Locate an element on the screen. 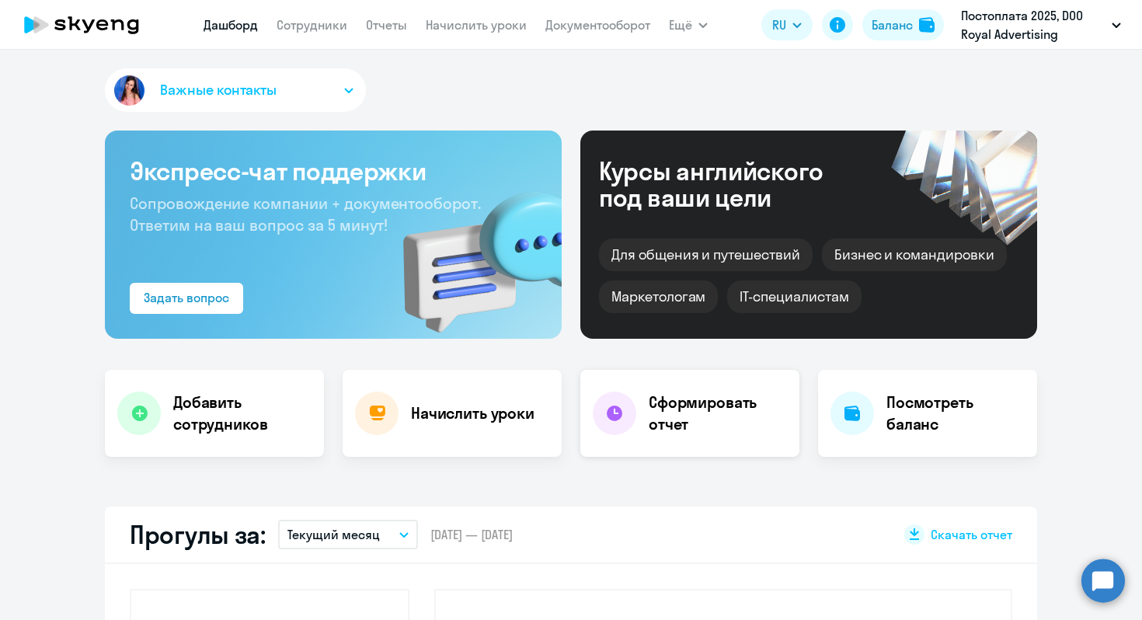 The width and height of the screenshot is (1142, 620). div: Бизнес и командировки is located at coordinates (915, 255).